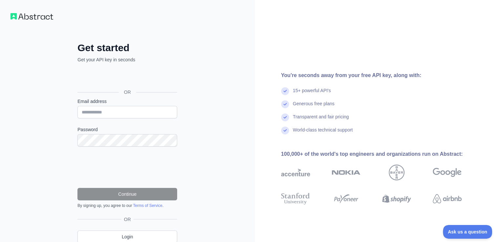 This screenshot has width=499, height=242. I want to click on div: You're seconds away from your free API key, along with:, so click(382, 75).